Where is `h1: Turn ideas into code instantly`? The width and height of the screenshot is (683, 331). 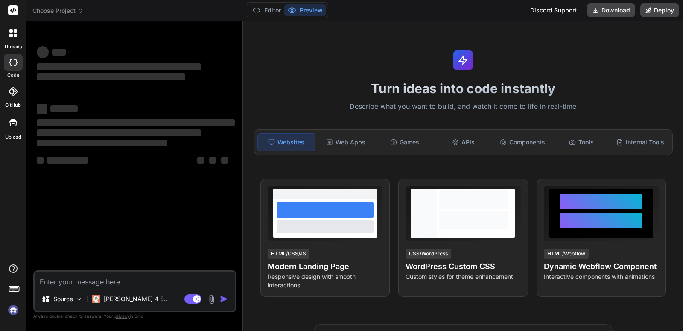
h1: Turn ideas into code instantly is located at coordinates (463, 88).